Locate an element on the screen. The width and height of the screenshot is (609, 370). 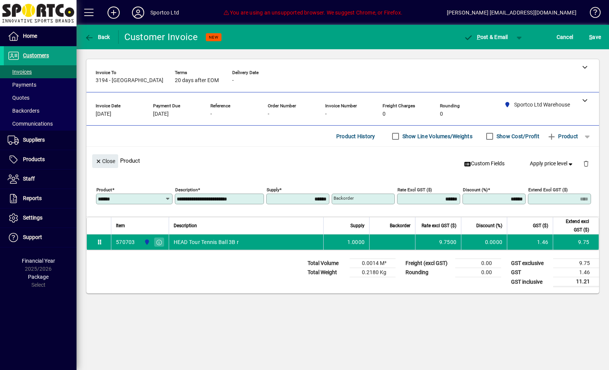
span: Apply price level is located at coordinates (552, 164).